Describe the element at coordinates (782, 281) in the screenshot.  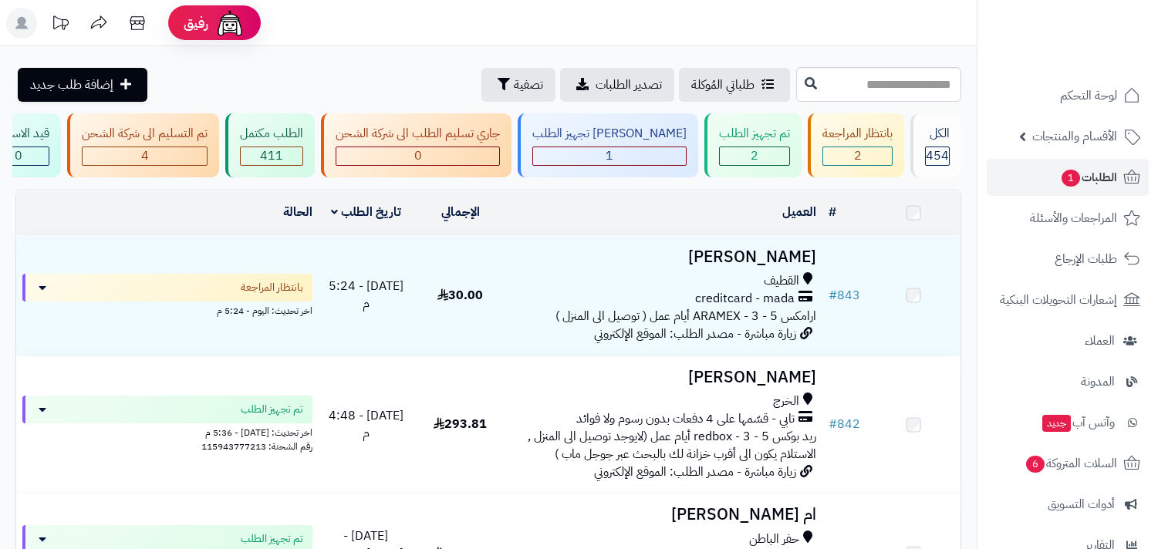
I see `span: القطيف` at that location.